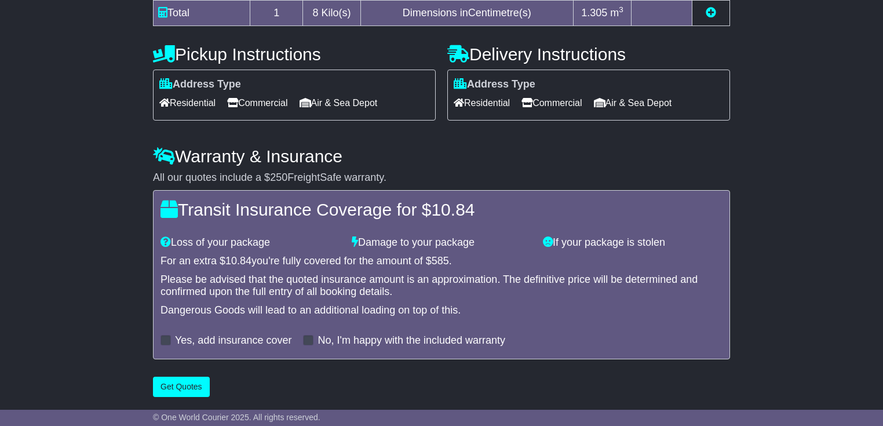 The image size is (883, 426). What do you see at coordinates (440, 261) in the screenshot?
I see `span: 585` at bounding box center [440, 261].